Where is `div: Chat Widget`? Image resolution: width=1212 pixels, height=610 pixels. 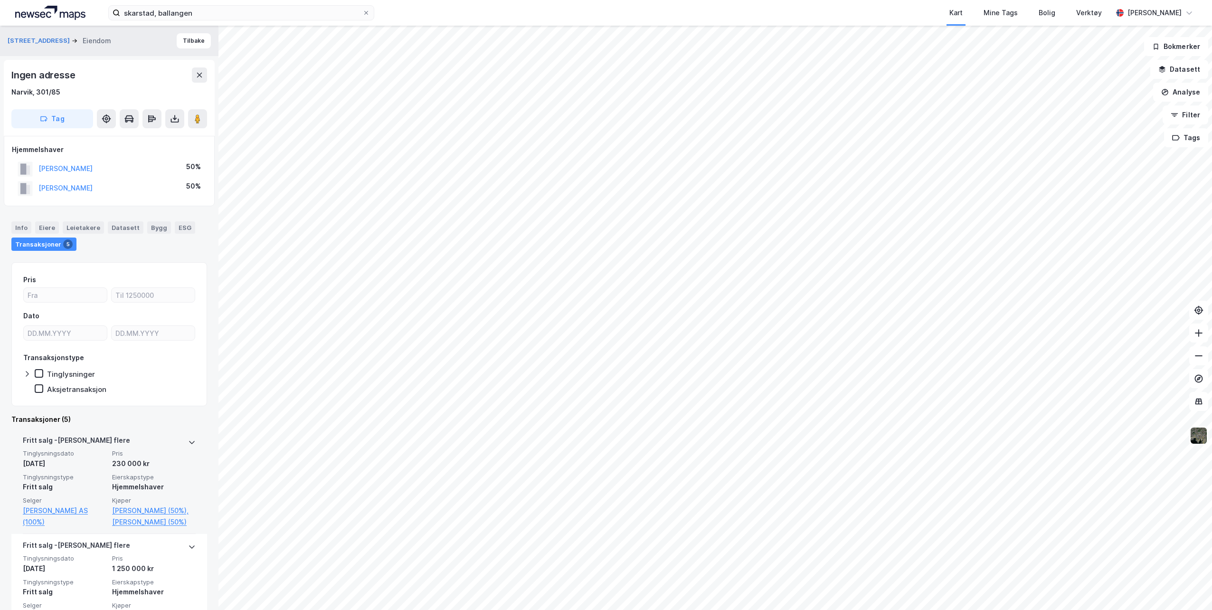
div: Chat Widget is located at coordinates (1189, 587).